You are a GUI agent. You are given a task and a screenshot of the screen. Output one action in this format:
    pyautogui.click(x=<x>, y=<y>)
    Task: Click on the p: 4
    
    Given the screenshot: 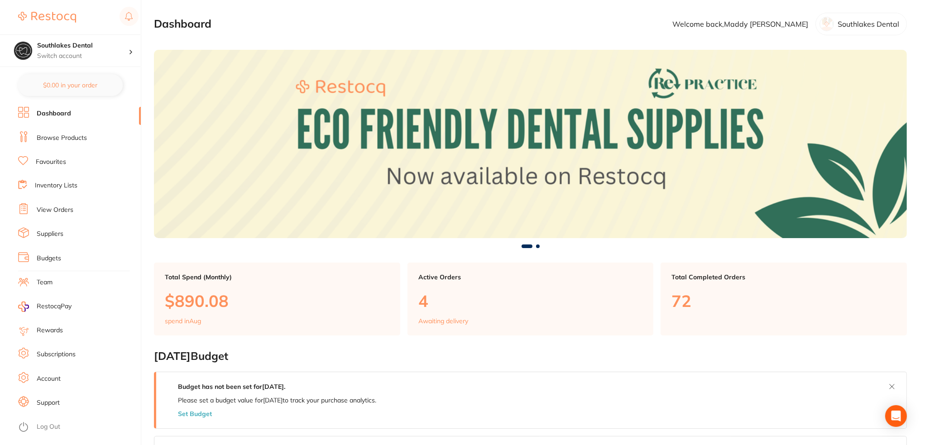 What is the action you would take?
    pyautogui.click(x=531, y=301)
    